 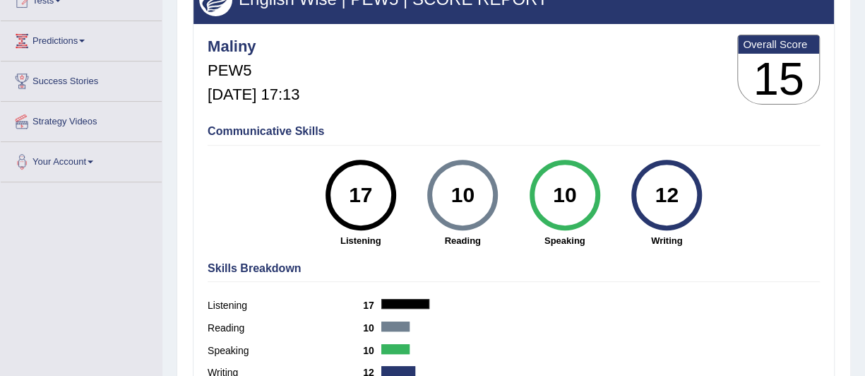 What do you see at coordinates (564, 240) in the screenshot?
I see `strong: Speaking` at bounding box center [564, 240].